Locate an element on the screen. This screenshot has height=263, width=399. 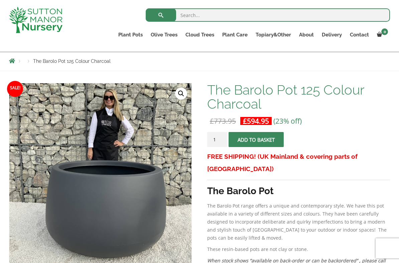
a: Olive Trees is located at coordinates (164, 35).